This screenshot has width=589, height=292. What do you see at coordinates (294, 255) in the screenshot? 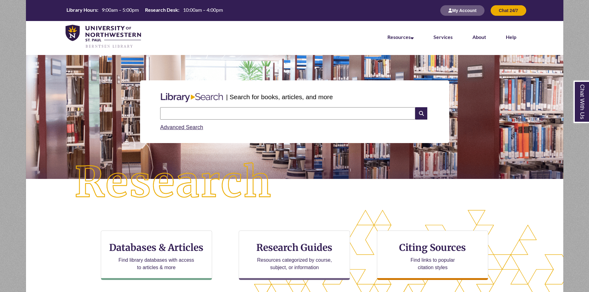
I see `a: Research Guides Resources categorized by course, subject, or information` at bounding box center [294, 255].